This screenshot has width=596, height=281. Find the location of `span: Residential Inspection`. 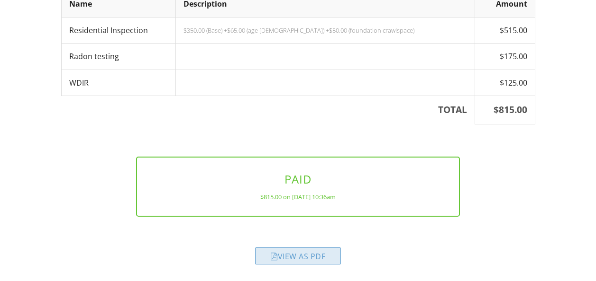

span: Residential Inspection is located at coordinates (109, 30).